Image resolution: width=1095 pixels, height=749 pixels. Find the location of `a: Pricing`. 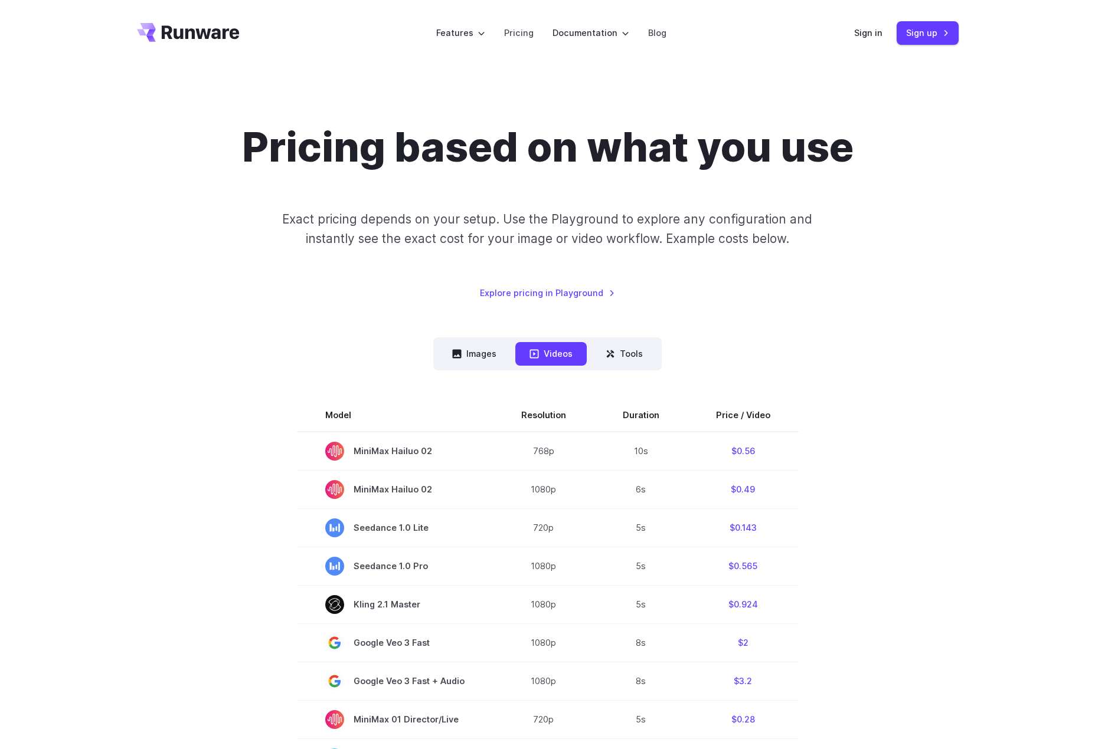

a: Pricing is located at coordinates (519, 32).